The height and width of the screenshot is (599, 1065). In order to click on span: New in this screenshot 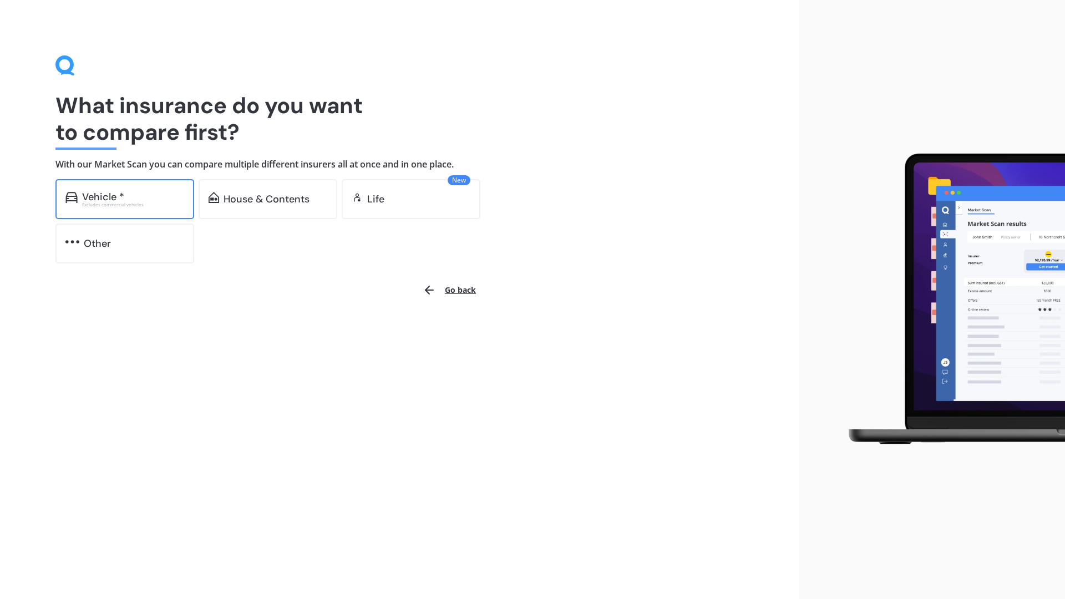, I will do `click(459, 180)`.